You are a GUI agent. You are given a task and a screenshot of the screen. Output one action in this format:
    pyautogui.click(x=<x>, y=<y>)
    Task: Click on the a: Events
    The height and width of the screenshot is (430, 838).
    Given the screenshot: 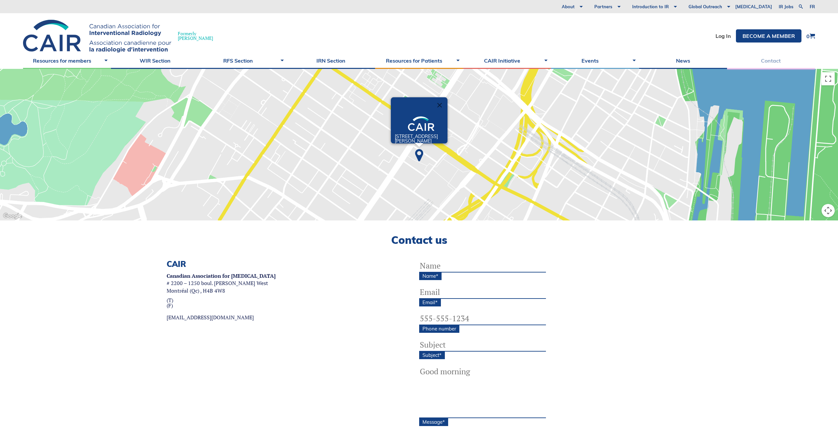 What is the action you would take?
    pyautogui.click(x=595, y=61)
    